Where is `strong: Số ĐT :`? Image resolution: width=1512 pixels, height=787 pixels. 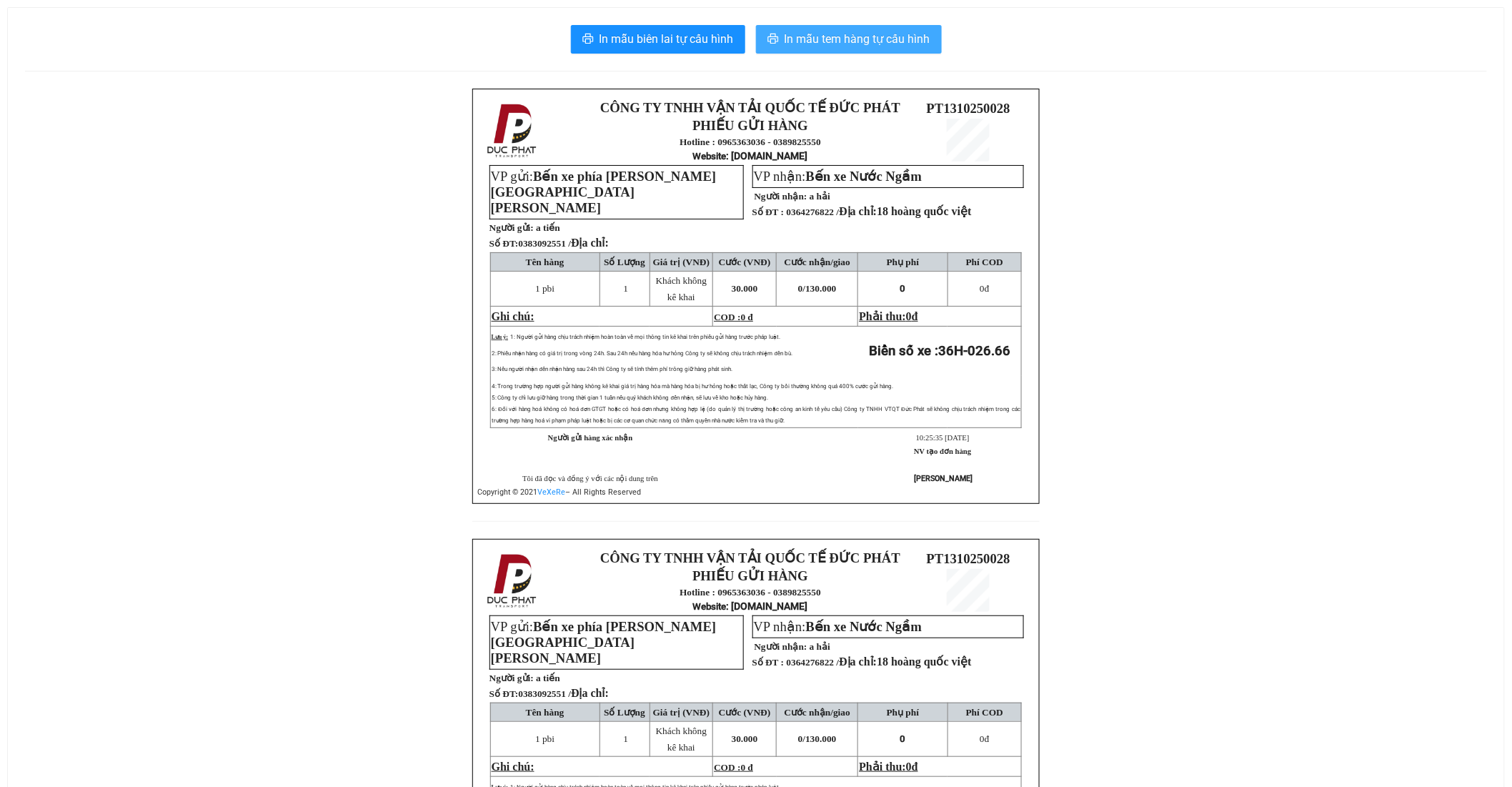 strong: Số ĐT : is located at coordinates (768, 662).